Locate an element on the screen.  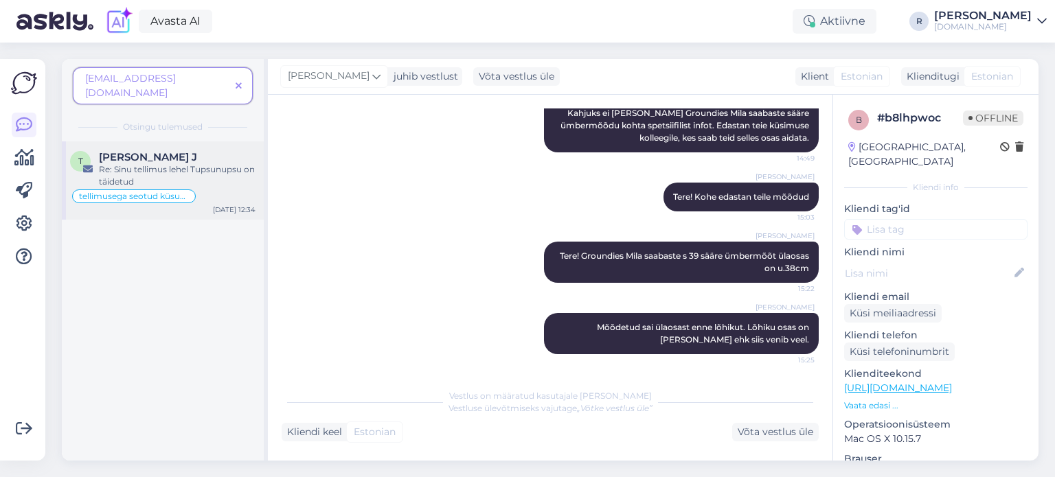
div: Kliendi info is located at coordinates (936, 188).